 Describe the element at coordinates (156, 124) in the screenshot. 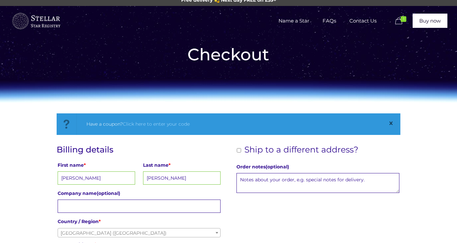

I see `a: Click here to enter your code` at that location.